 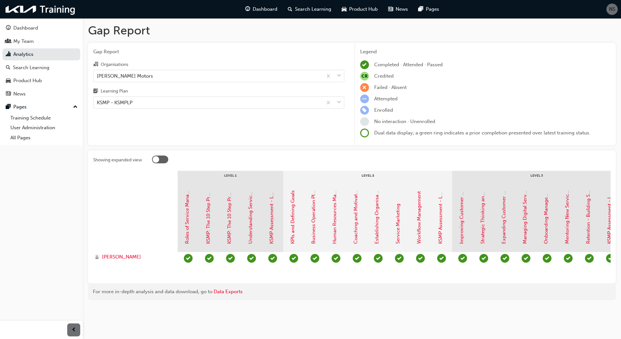 I want to click on div: Level 1, so click(x=230, y=179).